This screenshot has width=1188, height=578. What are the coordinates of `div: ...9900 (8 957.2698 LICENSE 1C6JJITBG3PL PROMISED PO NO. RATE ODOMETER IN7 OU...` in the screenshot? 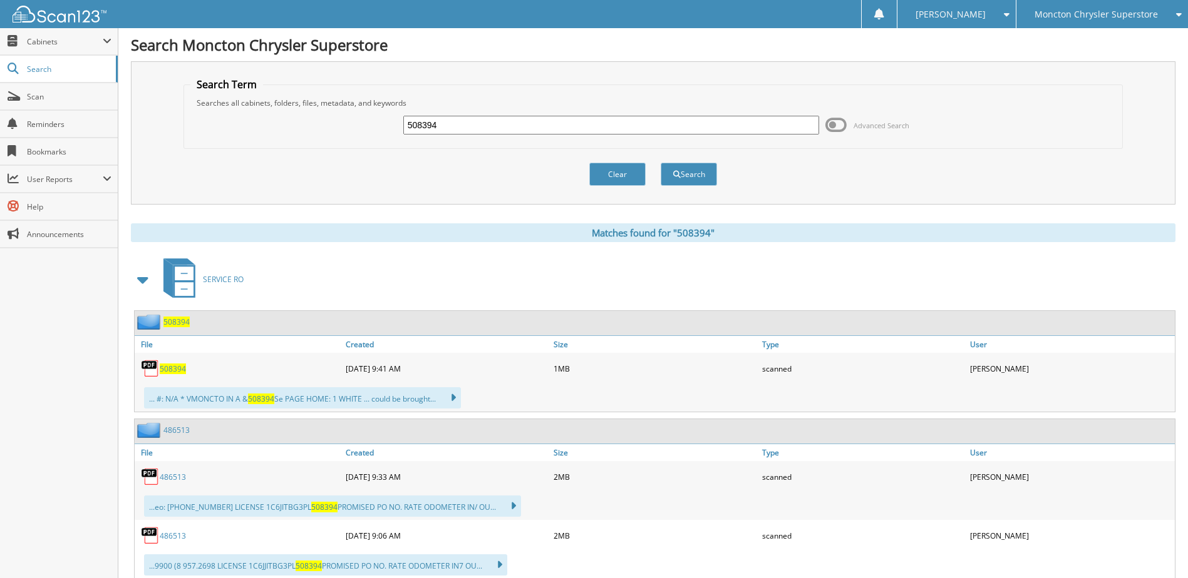 It's located at (326, 565).